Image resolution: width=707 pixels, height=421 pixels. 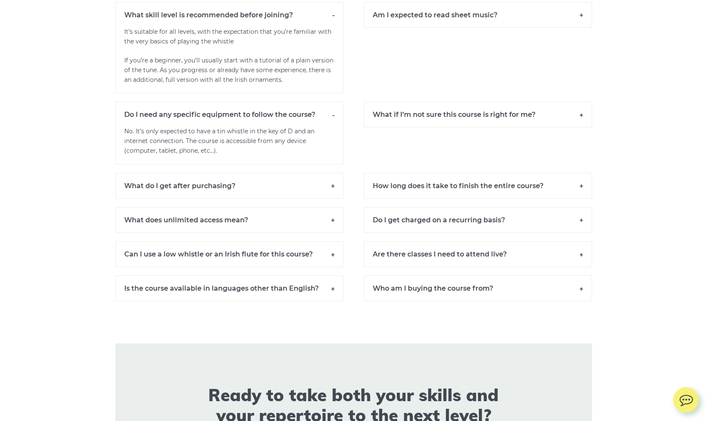 I want to click on h6: Can I use a low whistle or an Irish flute for this course?, so click(x=229, y=254).